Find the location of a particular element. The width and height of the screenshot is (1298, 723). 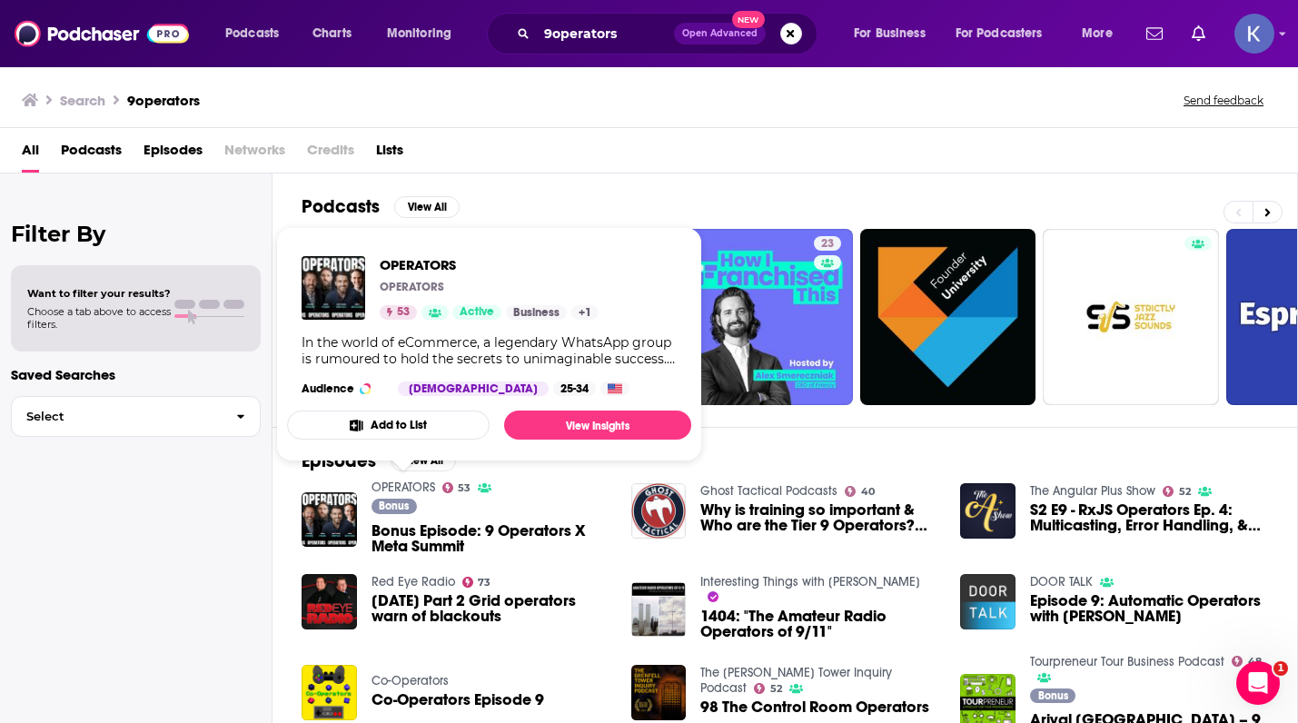

a: 1404: "The Amateur Radio Operators of 9/11" is located at coordinates (659, 610).